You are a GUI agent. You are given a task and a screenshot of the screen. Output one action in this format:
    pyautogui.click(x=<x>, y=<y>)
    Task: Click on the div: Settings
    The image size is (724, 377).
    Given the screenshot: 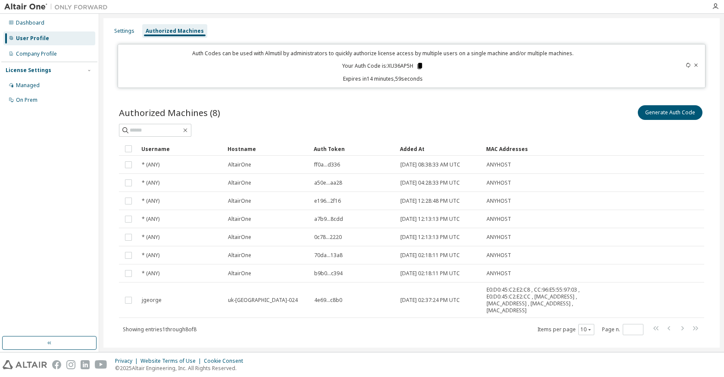 What is the action you would take?
    pyautogui.click(x=124, y=31)
    